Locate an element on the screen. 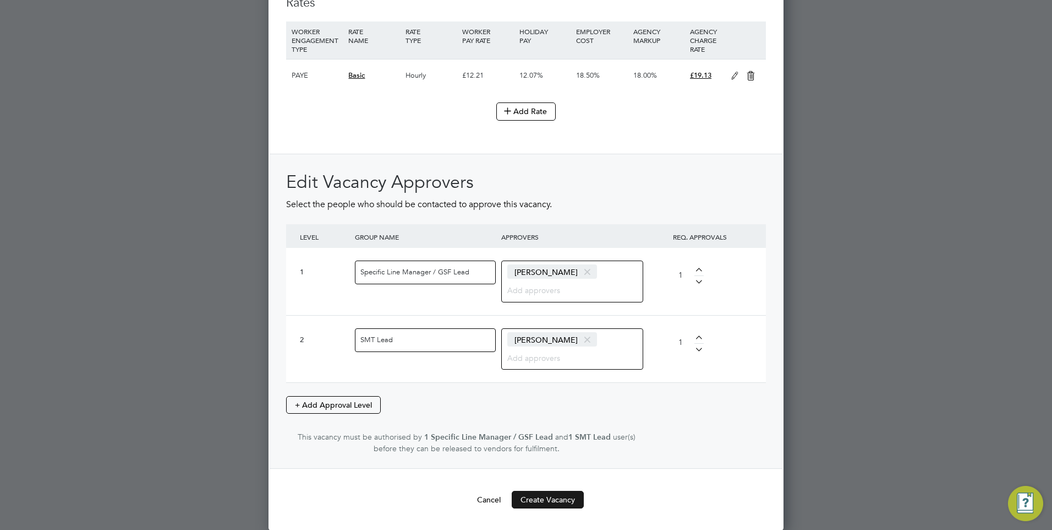 This screenshot has height=530, width=1052. div: HOLIDAY PAY is located at coordinates (545, 36).